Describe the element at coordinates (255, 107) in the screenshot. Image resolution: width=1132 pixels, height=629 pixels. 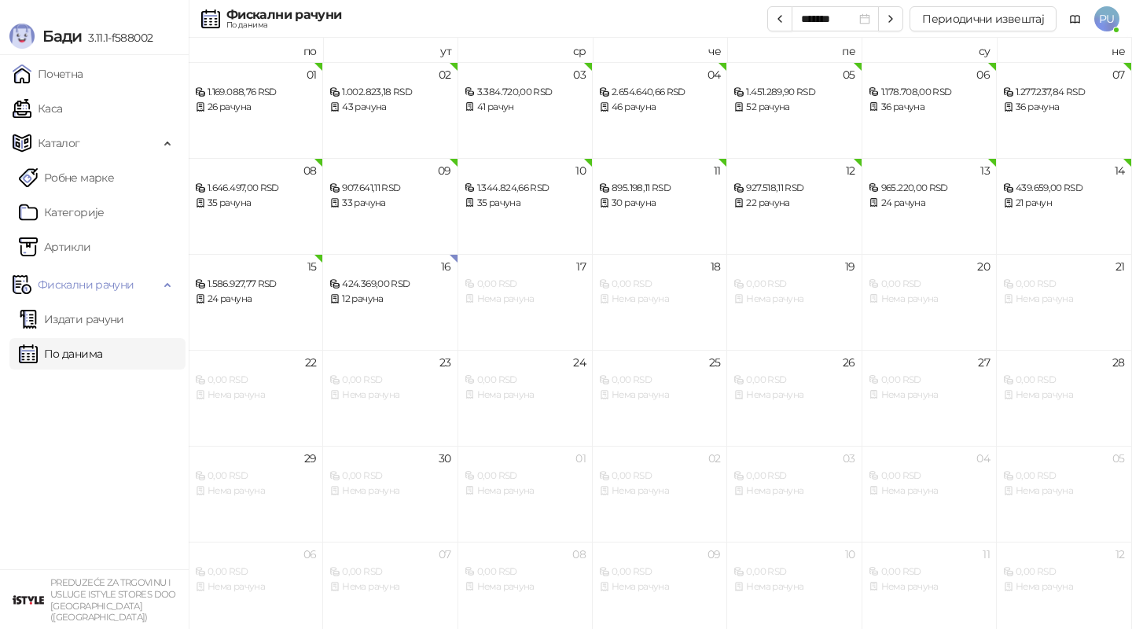
I see `div: 26 рачуна` at that location.